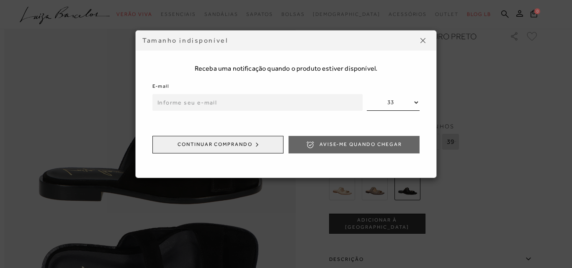  Describe the element at coordinates (354, 145) in the screenshot. I see `button: Avise-me quando chegar` at that location.